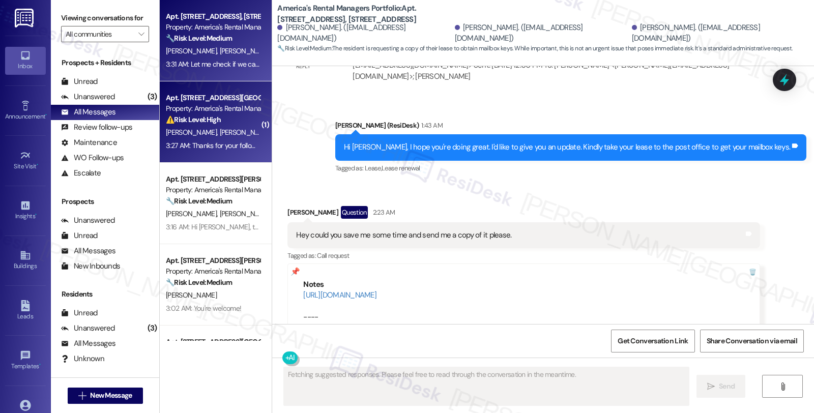 This screenshot has width=814, height=413. I want to click on div: 3:31 AM: Let me check if we can send a copy for you. I'll let you know once we have an update., so click(304, 64).